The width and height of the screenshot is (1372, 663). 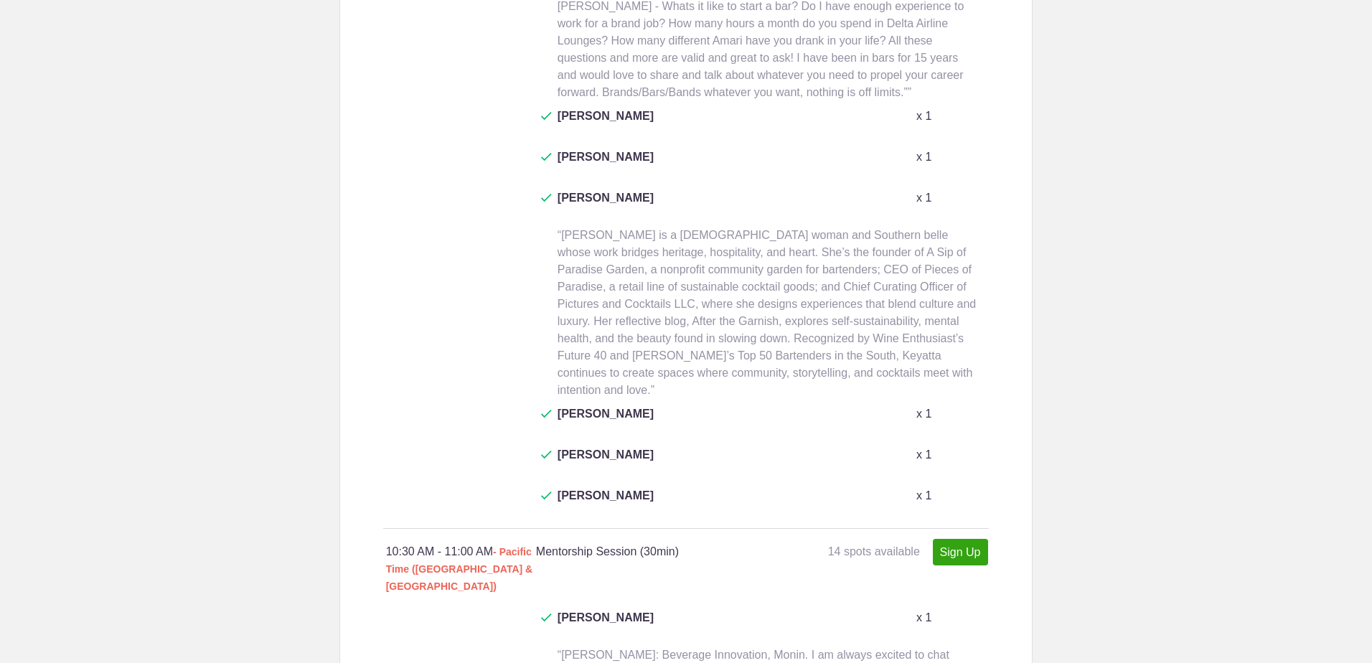 I want to click on a: Sign Up, so click(x=960, y=552).